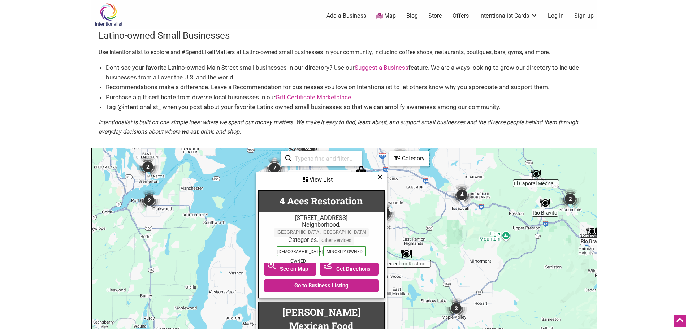 The height and width of the screenshot is (329, 688). I want to click on h3: Latino-owned Small Businesses, so click(344, 35).